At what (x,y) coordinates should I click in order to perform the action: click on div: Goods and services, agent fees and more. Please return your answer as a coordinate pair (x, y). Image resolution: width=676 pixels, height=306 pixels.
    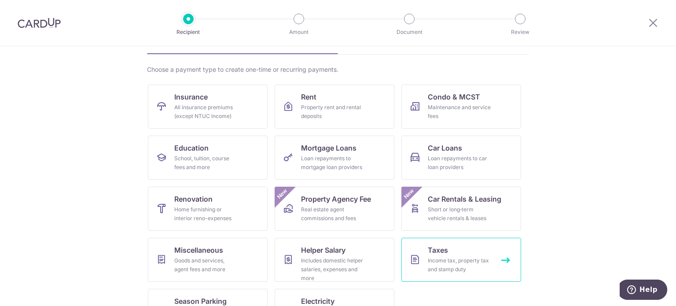
    Looking at the image, I should click on (206, 265).